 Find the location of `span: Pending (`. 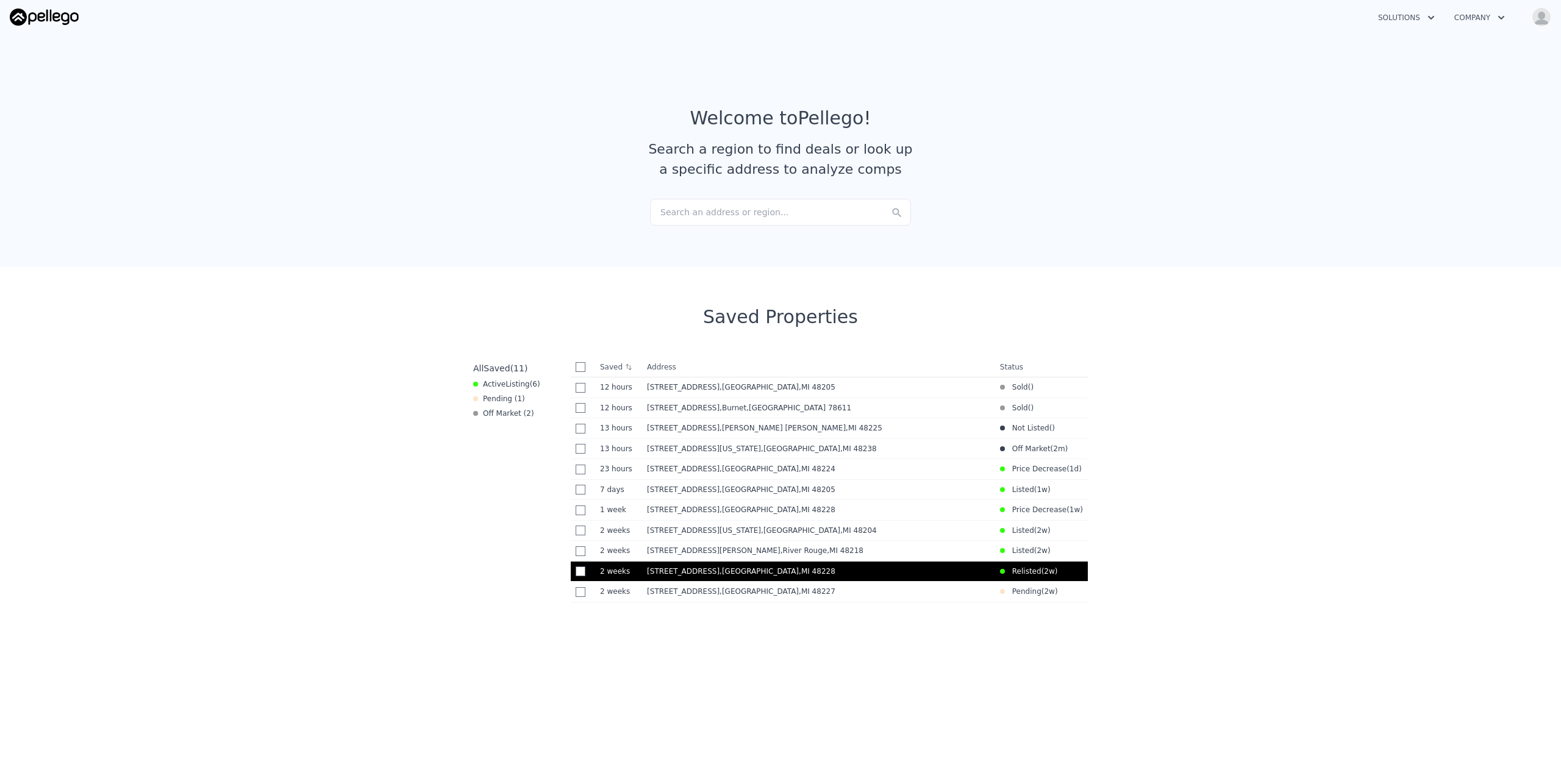

span: Pending ( is located at coordinates (1024, 591).